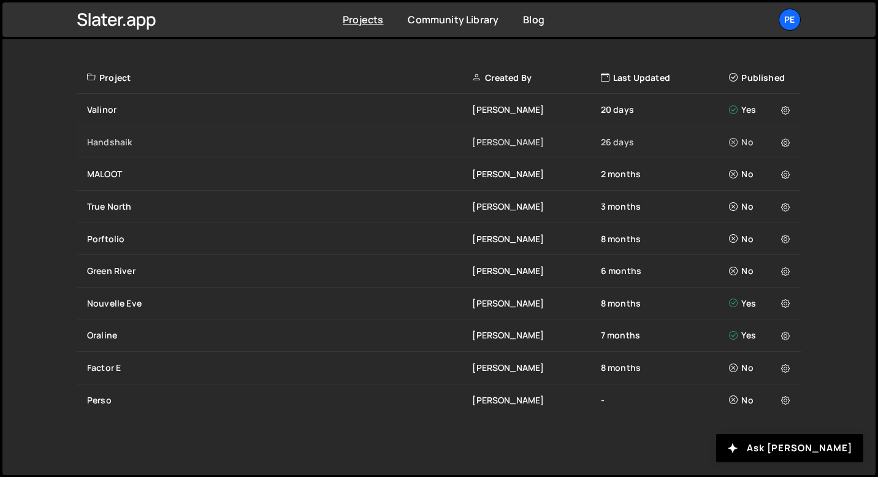 Image resolution: width=878 pixels, height=477 pixels. I want to click on div: Project, so click(280, 78).